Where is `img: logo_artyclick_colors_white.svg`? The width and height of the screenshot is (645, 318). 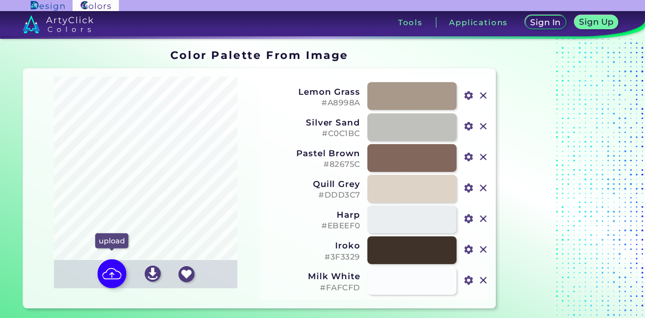 img: logo_artyclick_colors_white.svg is located at coordinates (58, 24).